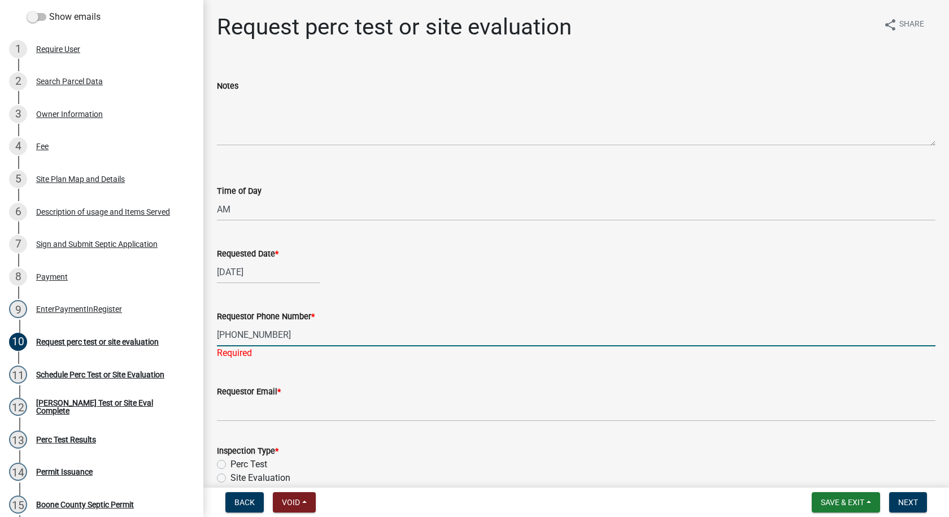 Image resolution: width=949 pixels, height=517 pixels. What do you see at coordinates (18, 114) in the screenshot?
I see `div: 3` at bounding box center [18, 114].